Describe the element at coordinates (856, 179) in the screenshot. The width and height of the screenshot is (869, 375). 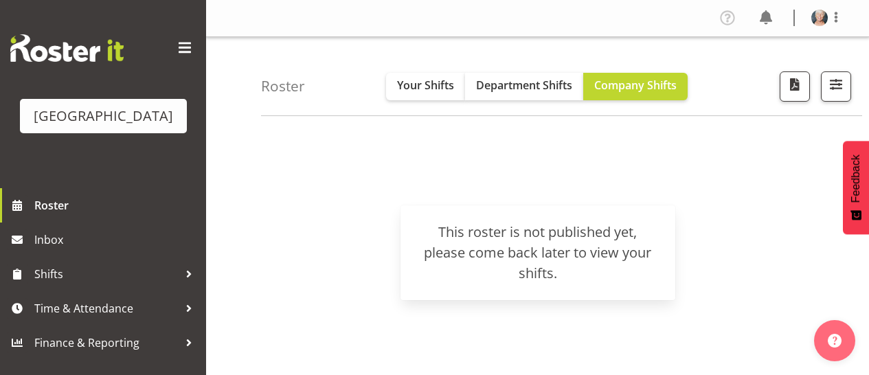
I see `span: Feedback` at that location.